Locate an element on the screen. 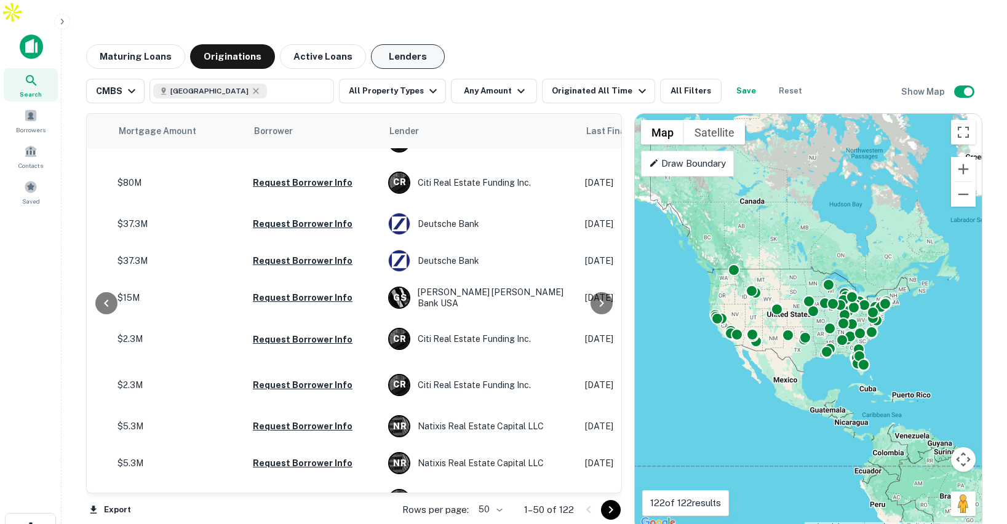 This screenshot has height=524, width=1007. button: Show satellite imagery is located at coordinates (714, 132).